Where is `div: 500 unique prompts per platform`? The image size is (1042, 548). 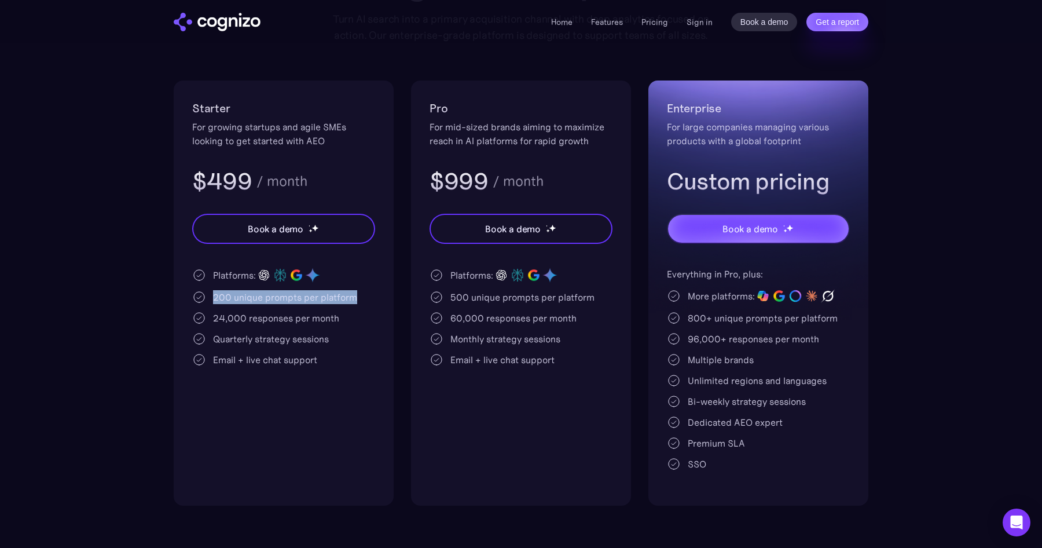 div: 500 unique prompts per platform is located at coordinates (522, 297).